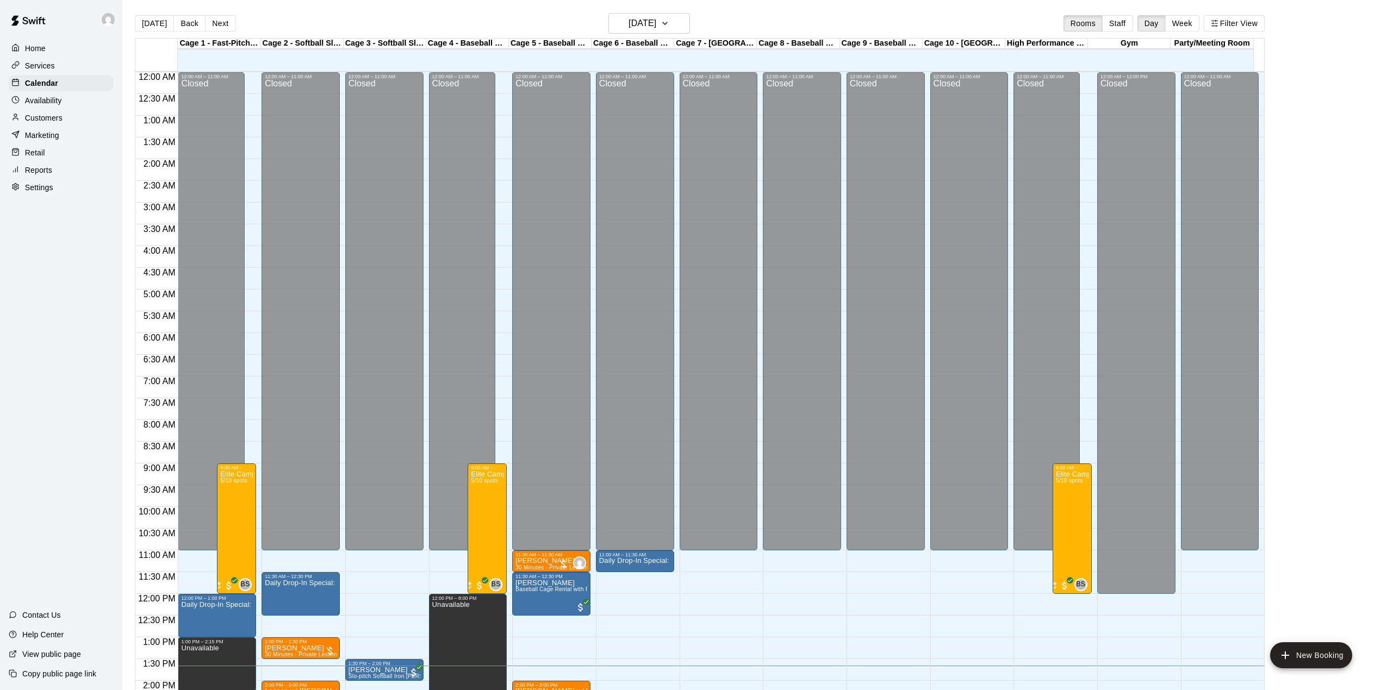 The height and width of the screenshot is (690, 1381). Describe the element at coordinates (159, 490) in the screenshot. I see `span: 9:30 AM` at that location.